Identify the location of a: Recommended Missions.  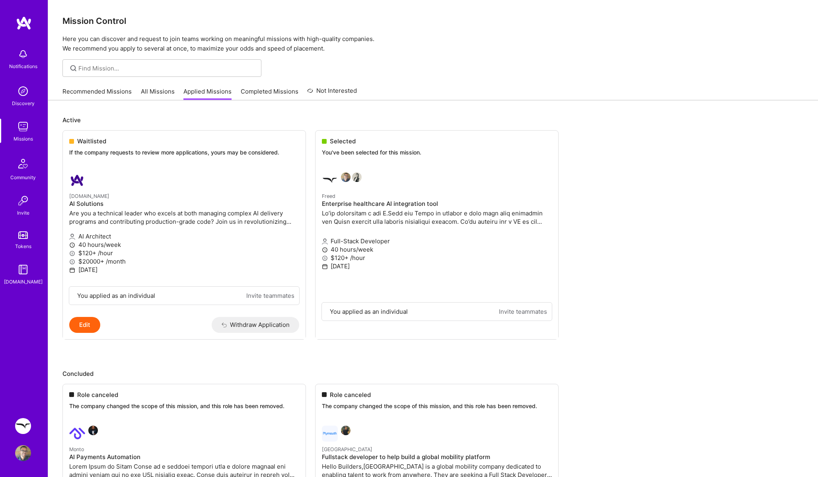
(97, 93).